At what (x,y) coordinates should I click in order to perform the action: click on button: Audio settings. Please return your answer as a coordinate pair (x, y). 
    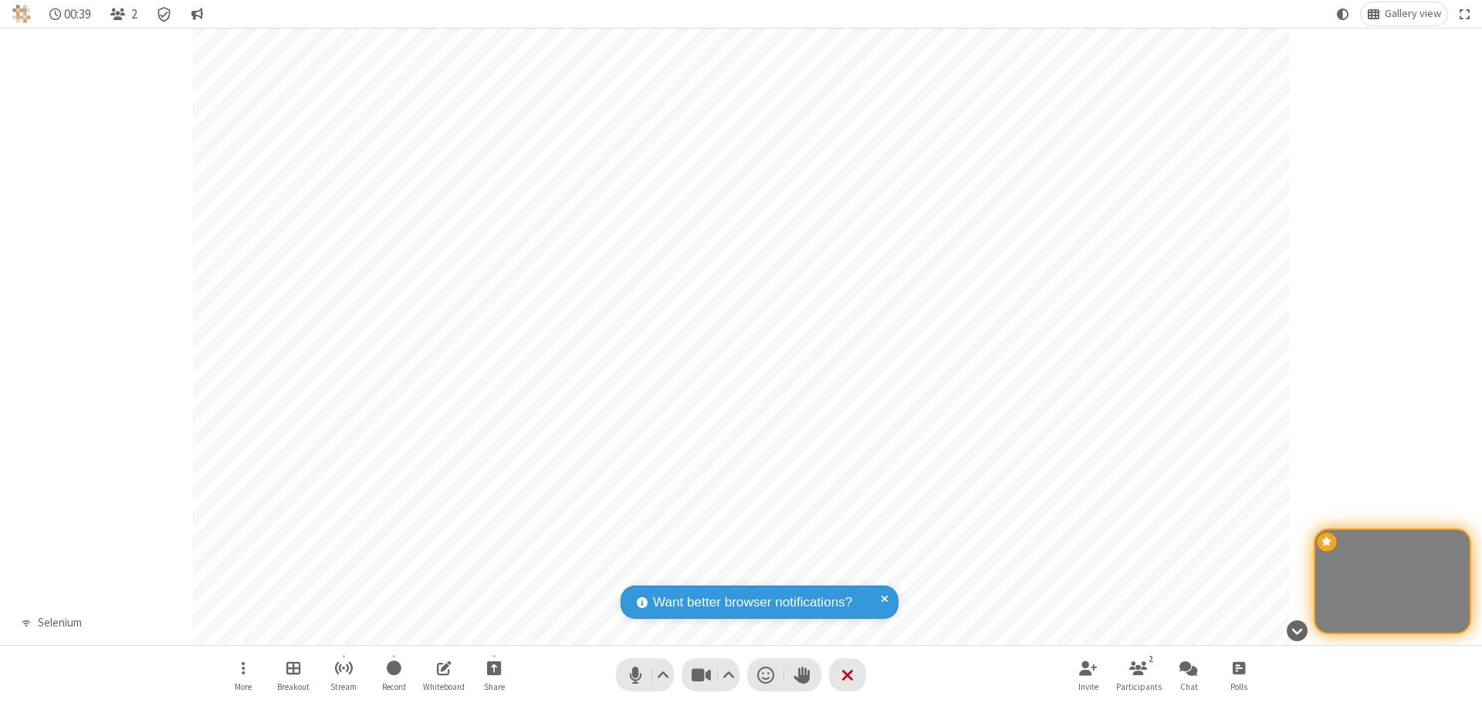
    Looking at the image, I should click on (663, 674).